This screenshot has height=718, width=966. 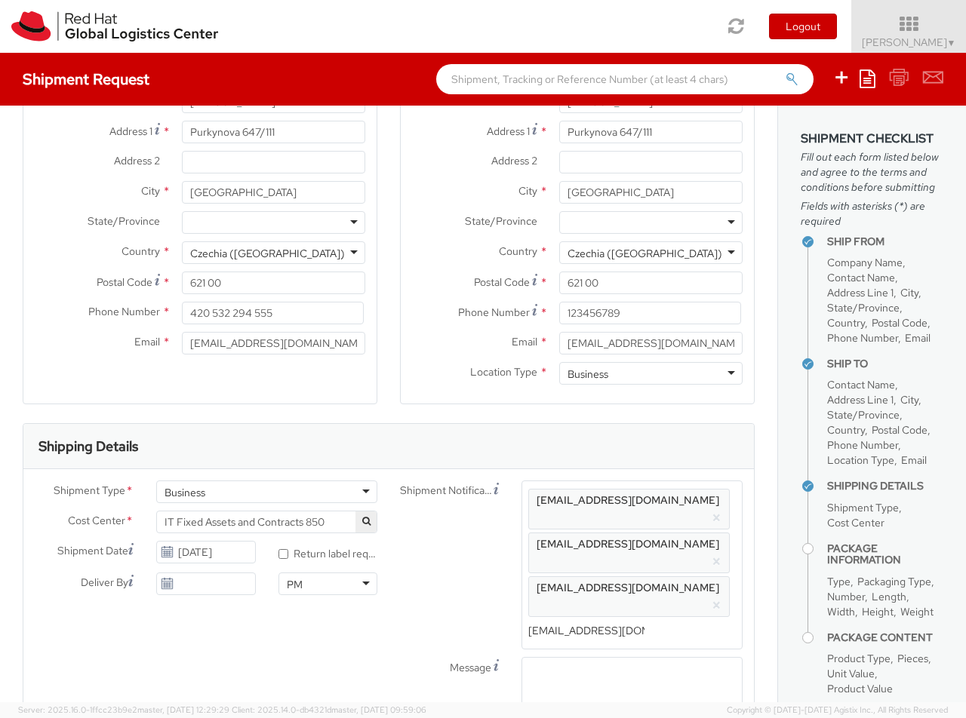 I want to click on h4: Ship From, so click(x=885, y=241).